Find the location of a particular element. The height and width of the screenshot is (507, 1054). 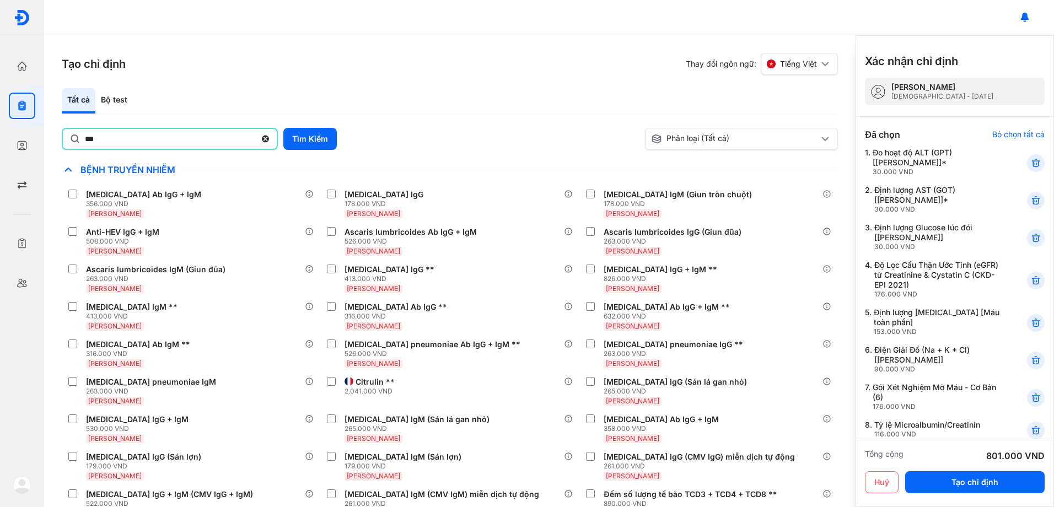

div: 261.000 VND is located at coordinates (701, 466).